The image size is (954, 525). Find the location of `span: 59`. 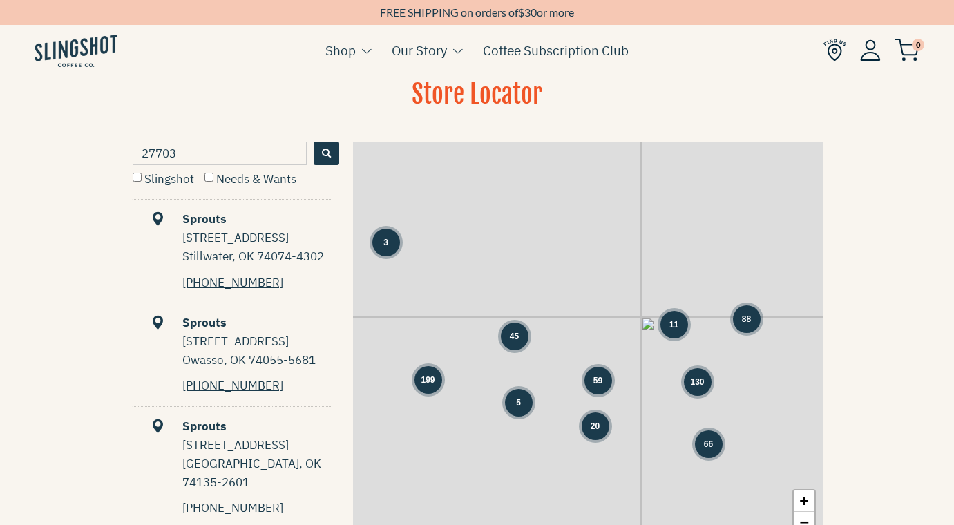

span: 59 is located at coordinates (597, 380).